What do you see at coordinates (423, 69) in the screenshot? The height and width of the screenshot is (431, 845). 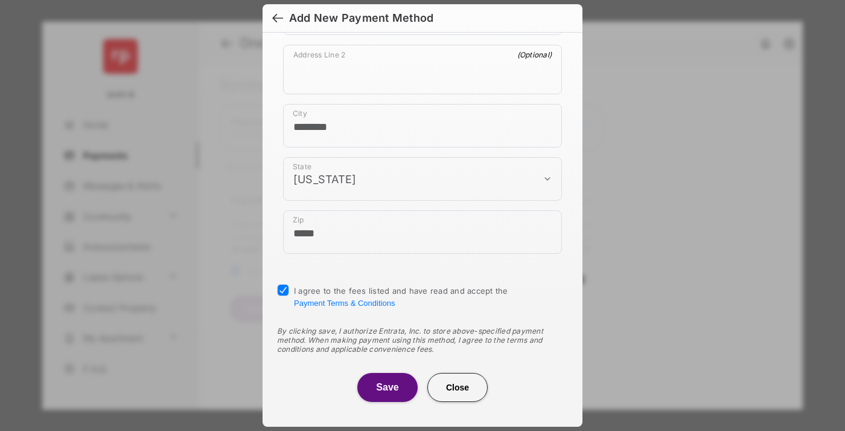 I see `div: payment_method_screening[postal_addresses][addressLine2]` at bounding box center [423, 69].